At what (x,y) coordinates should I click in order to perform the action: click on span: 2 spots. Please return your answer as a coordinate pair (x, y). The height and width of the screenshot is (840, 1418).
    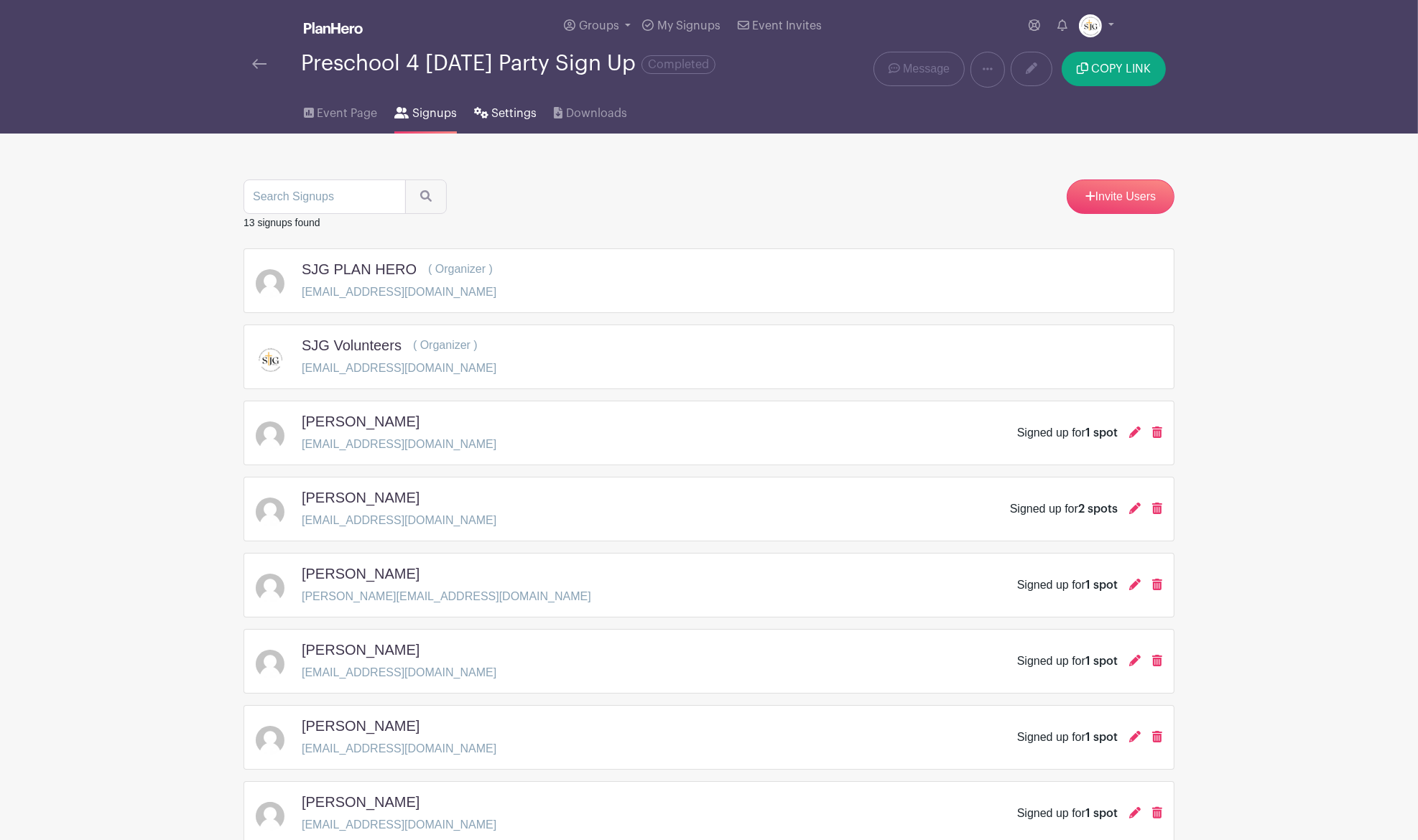
    Looking at the image, I should click on (1098, 509).